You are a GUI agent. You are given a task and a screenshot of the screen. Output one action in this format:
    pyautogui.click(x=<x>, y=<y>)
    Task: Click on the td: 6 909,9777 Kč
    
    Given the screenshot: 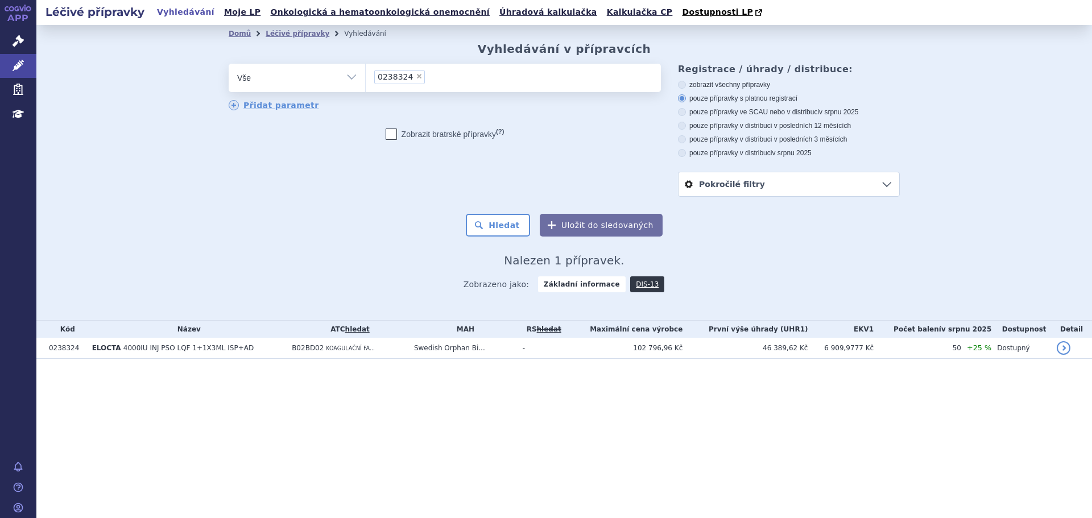 What is the action you would take?
    pyautogui.click(x=840, y=348)
    